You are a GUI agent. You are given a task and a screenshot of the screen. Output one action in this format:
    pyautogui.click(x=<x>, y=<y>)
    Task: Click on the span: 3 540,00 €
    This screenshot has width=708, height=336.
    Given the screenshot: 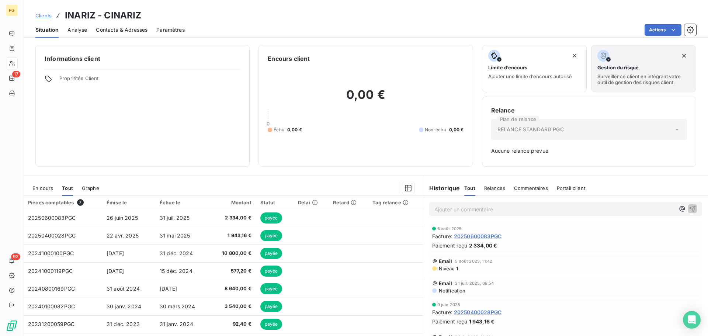 What is the action you would take?
    pyautogui.click(x=232, y=306)
    